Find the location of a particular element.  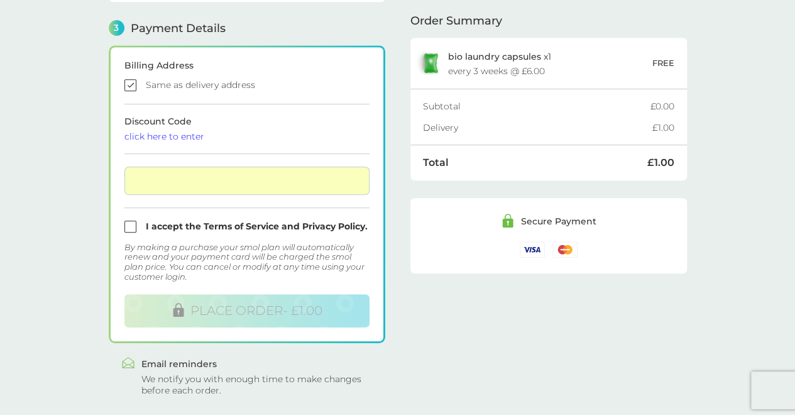

span: bio laundry capsules is located at coordinates (494, 57).